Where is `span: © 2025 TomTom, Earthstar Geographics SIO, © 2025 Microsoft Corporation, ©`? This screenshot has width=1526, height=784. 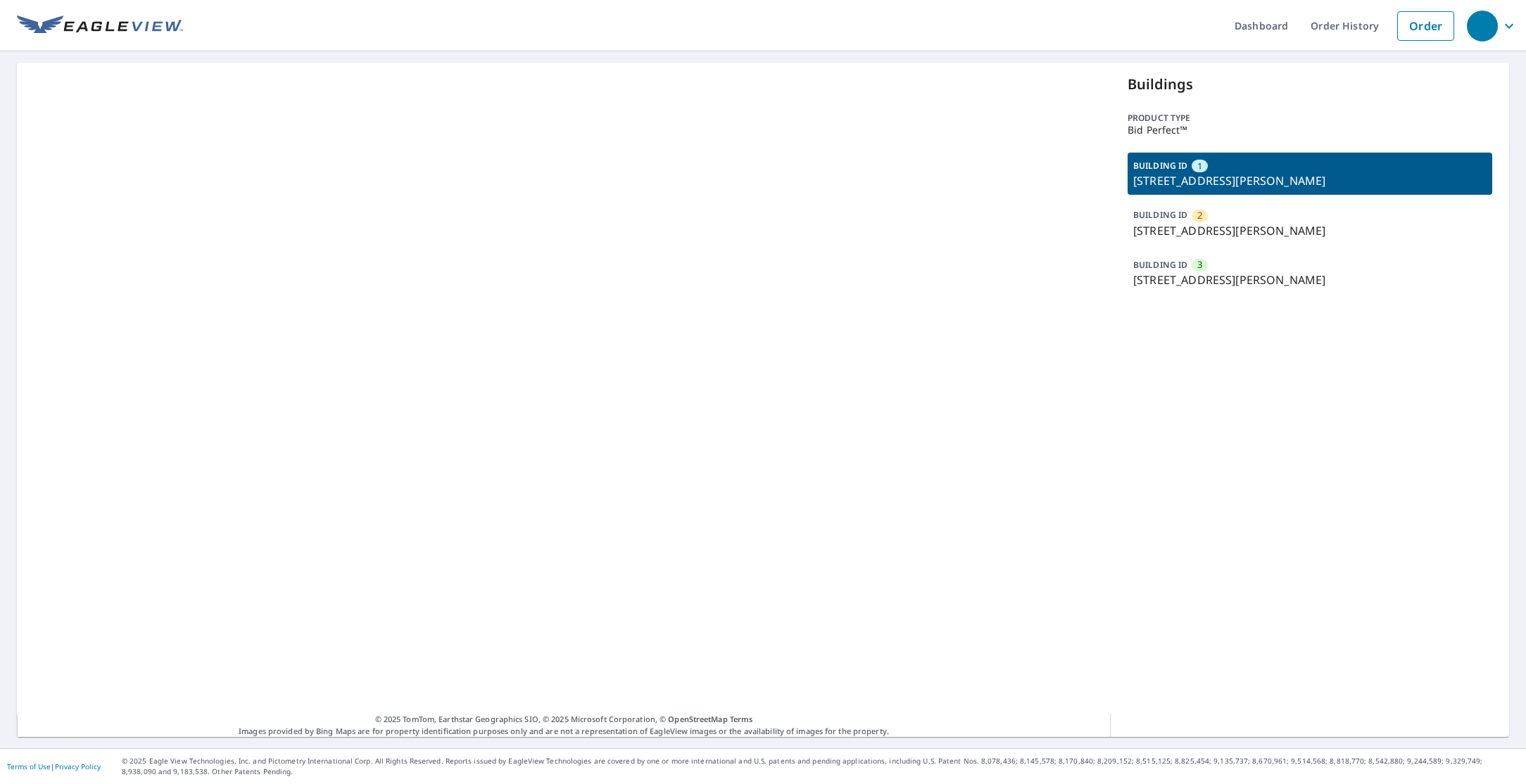
span: © 2025 TomTom, Earthstar Geographics SIO, © 2025 Microsoft Corporation, © is located at coordinates (563, 719).